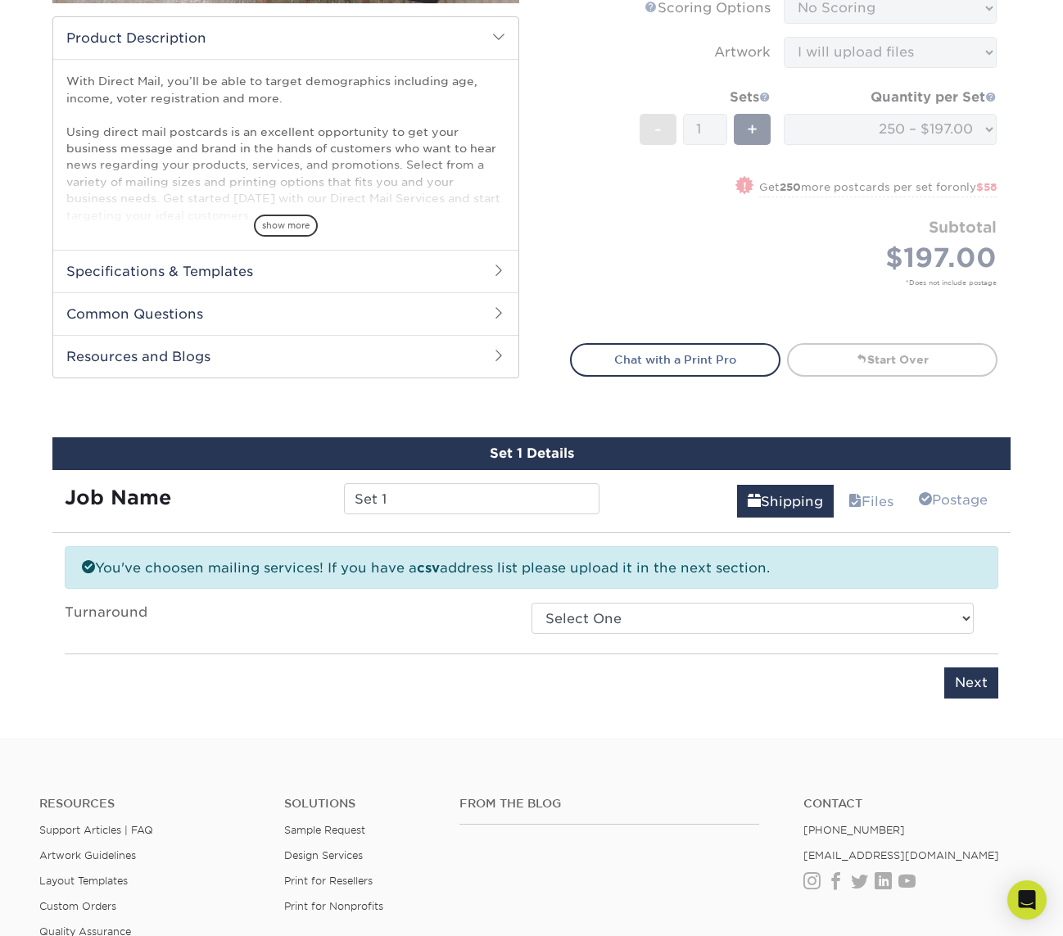  Describe the element at coordinates (328, 880) in the screenshot. I see `a: Print for Resellers` at that location.